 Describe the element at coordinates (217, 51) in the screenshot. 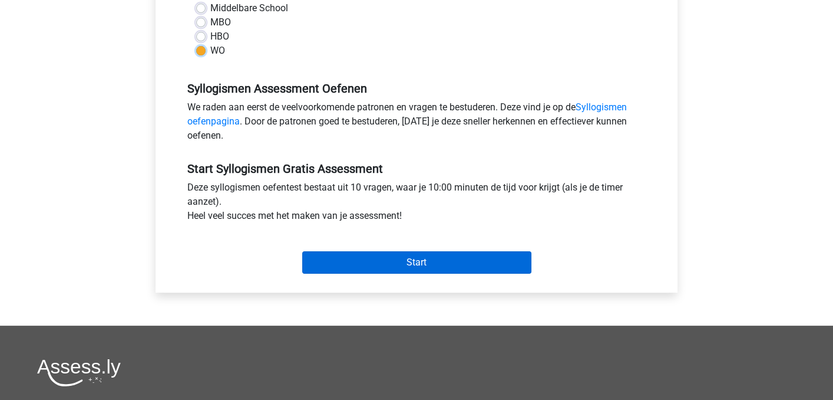

I see `label: WO` at that location.